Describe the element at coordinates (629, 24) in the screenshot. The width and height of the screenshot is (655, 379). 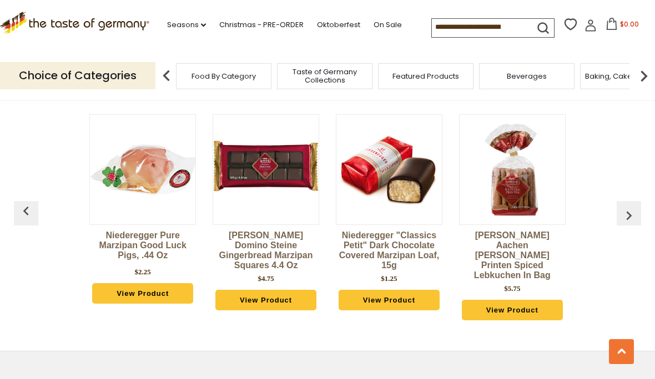
I see `span: $0.00` at that location.